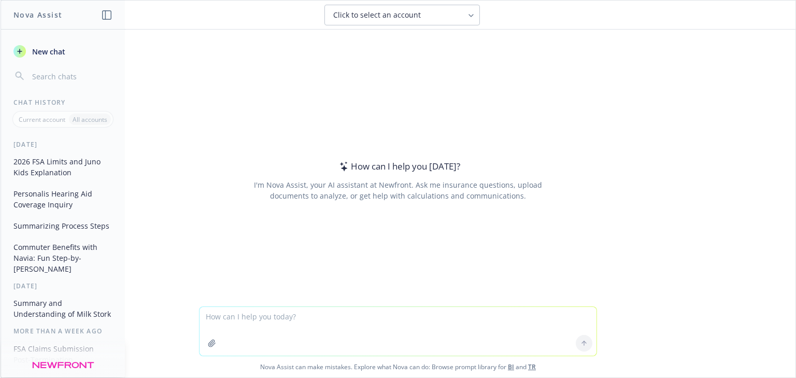  Describe the element at coordinates (63, 199) in the screenshot. I see `button: Personalis Hearing Aid Coverage Inquiry` at that location.